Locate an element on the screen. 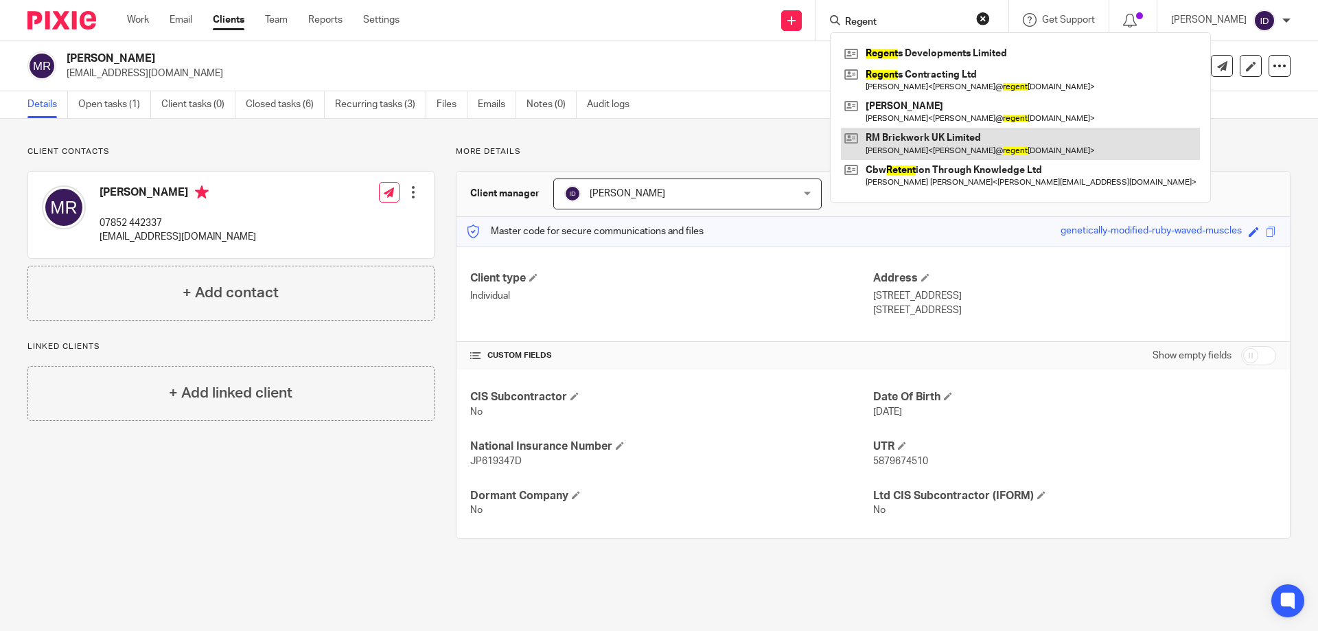 This screenshot has width=1318, height=631. a: Team is located at coordinates (276, 20).